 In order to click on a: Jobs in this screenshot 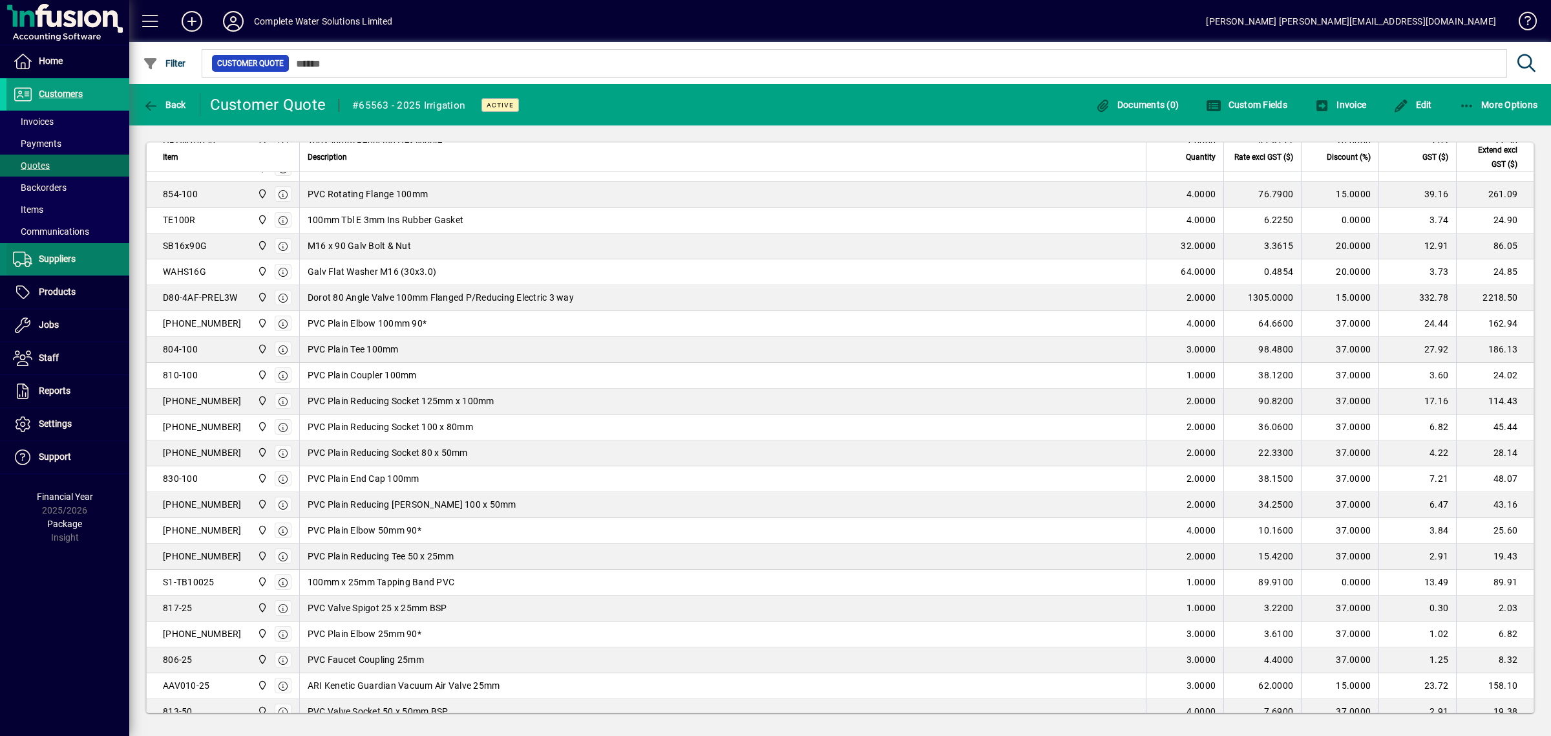, I will do `click(68, 325)`.